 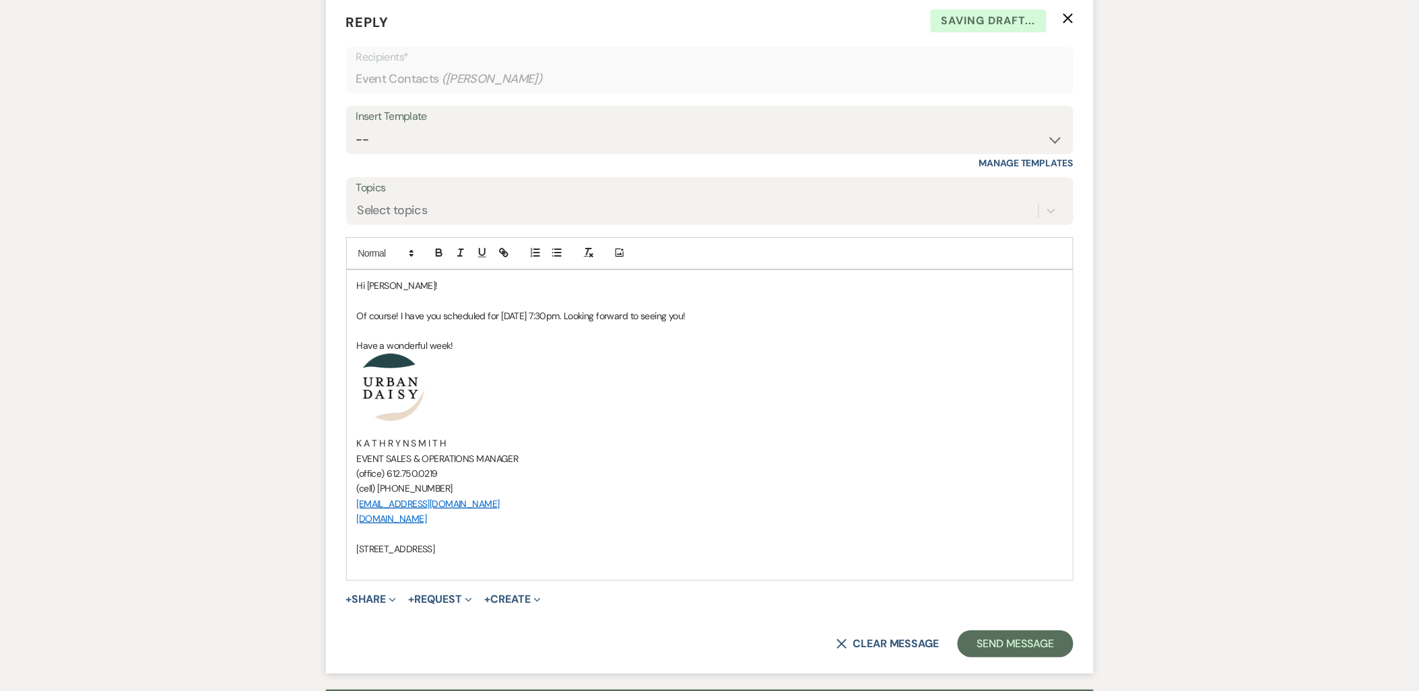 What do you see at coordinates (512, 599) in the screenshot?
I see `button: Create` at bounding box center [512, 599].